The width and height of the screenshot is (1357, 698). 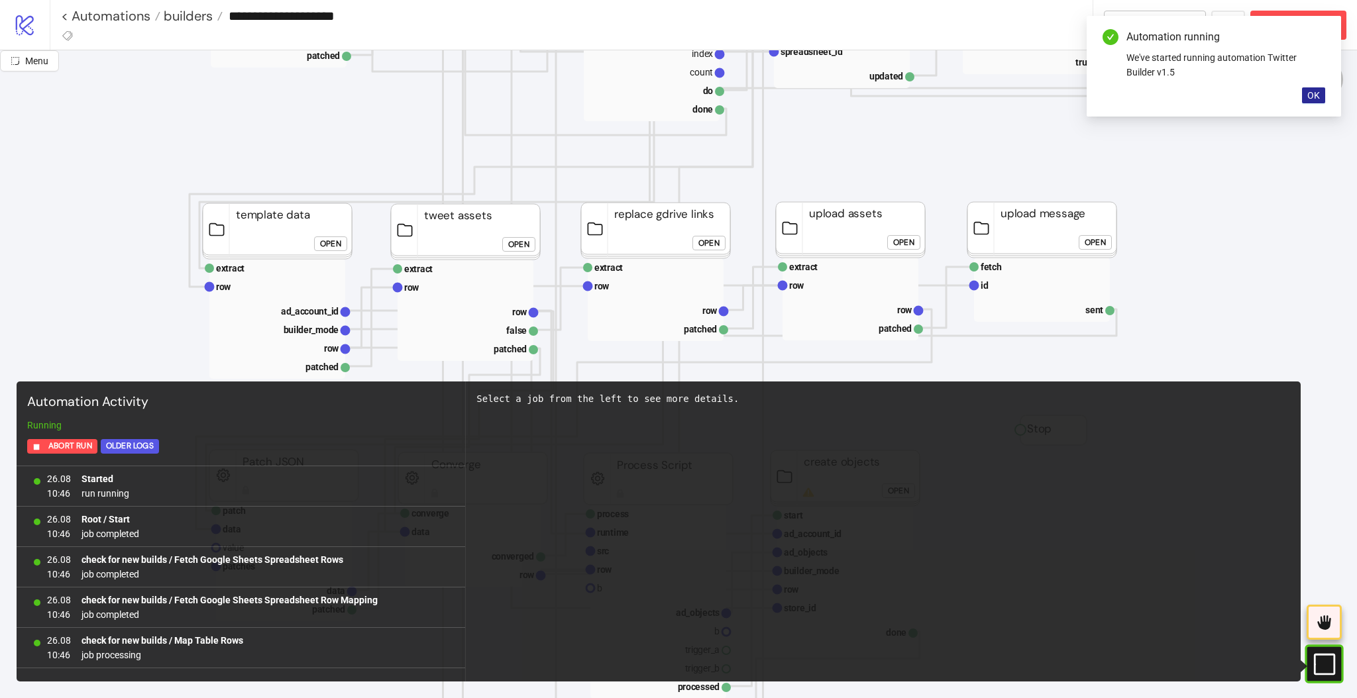 What do you see at coordinates (1155, 25) in the screenshot?
I see `button: To Widgets` at bounding box center [1155, 25].